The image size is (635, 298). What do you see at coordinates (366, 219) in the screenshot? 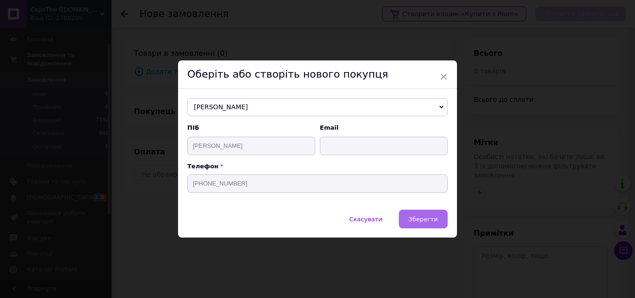
I see `span: Скасувати` at bounding box center [366, 219].